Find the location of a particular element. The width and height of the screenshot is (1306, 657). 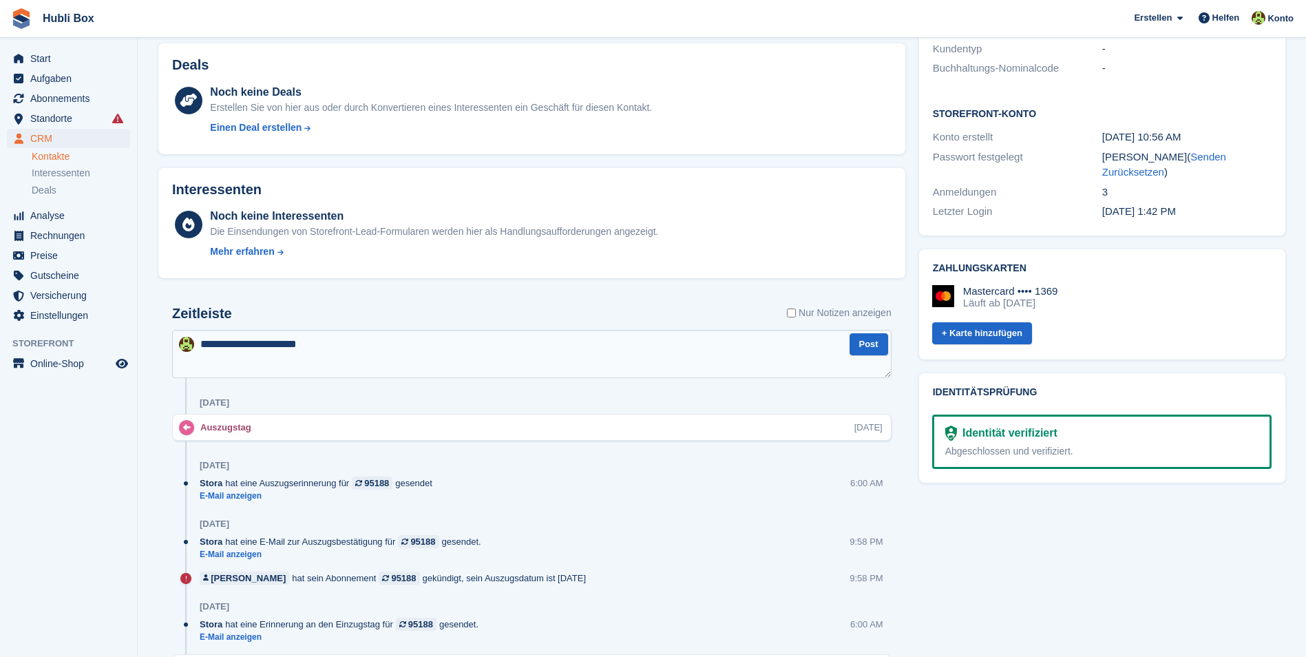

h2: Identitätsprüfung is located at coordinates (1102, 392).